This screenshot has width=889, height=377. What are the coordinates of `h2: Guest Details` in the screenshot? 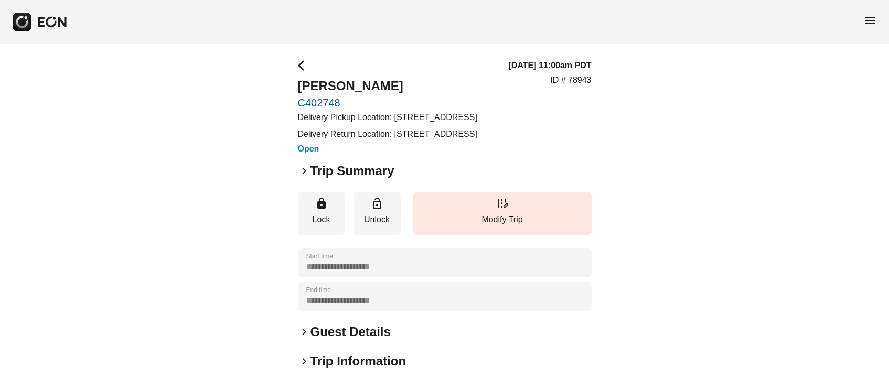 It's located at (350, 332).